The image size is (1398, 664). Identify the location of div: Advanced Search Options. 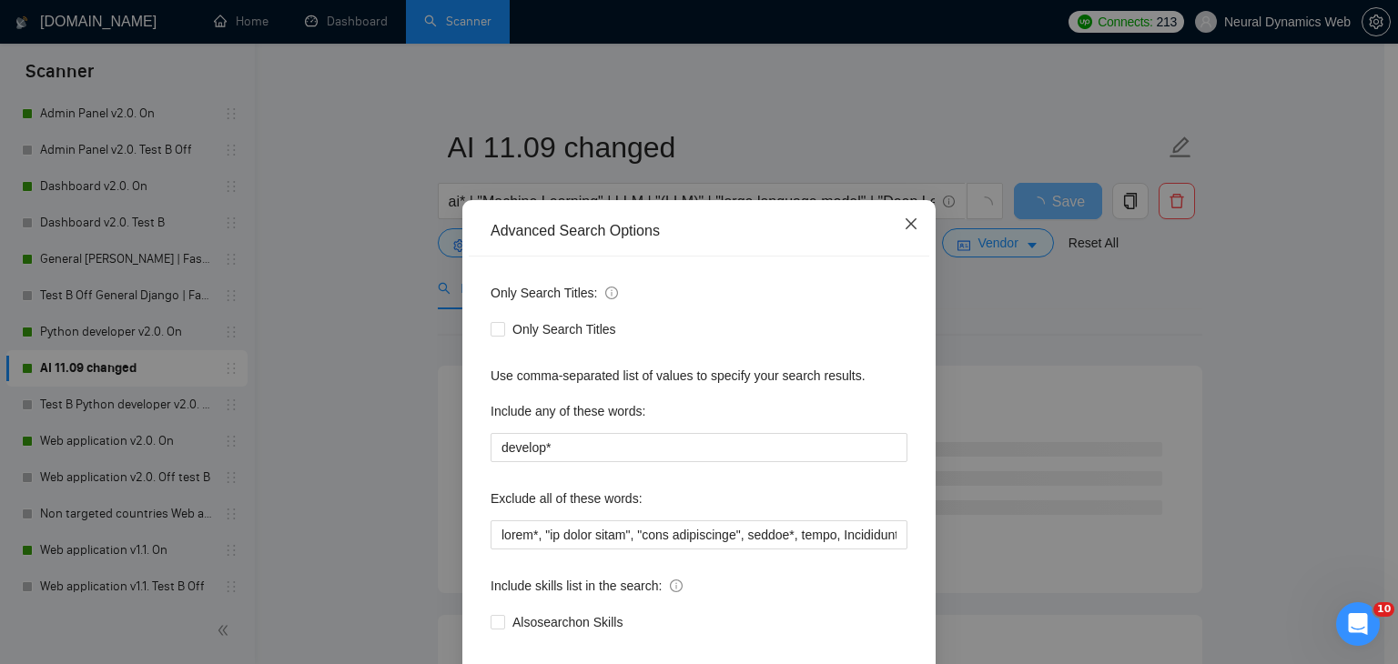
(699, 231).